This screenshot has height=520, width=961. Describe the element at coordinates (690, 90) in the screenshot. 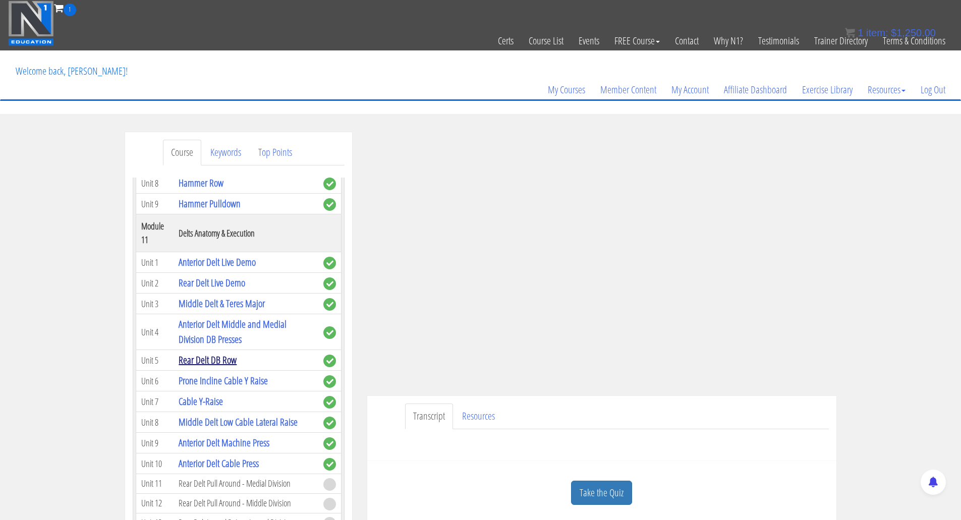

I see `a: My Account` at that location.